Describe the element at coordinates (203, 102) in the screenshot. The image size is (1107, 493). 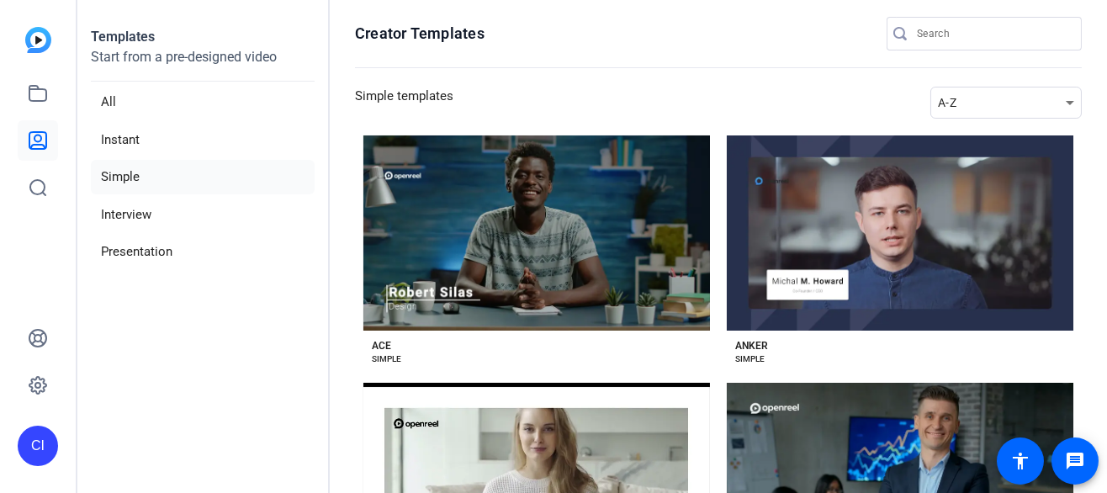
I see `li: All` at that location.